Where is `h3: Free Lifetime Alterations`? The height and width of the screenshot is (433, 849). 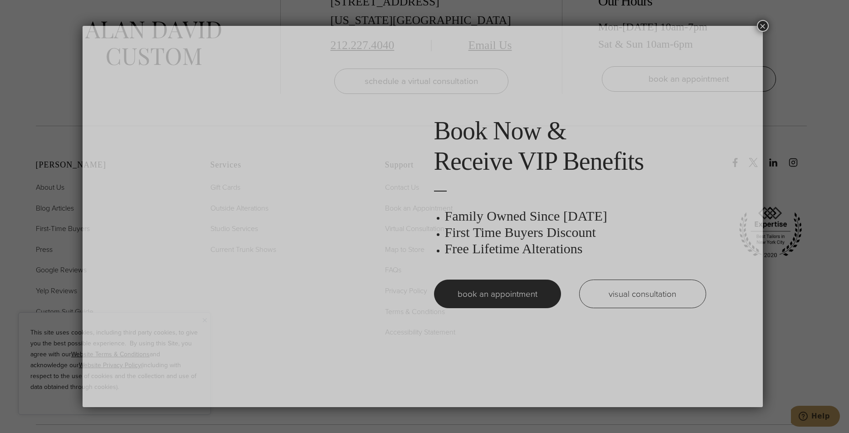 h3: Free Lifetime Alterations is located at coordinates (576, 249).